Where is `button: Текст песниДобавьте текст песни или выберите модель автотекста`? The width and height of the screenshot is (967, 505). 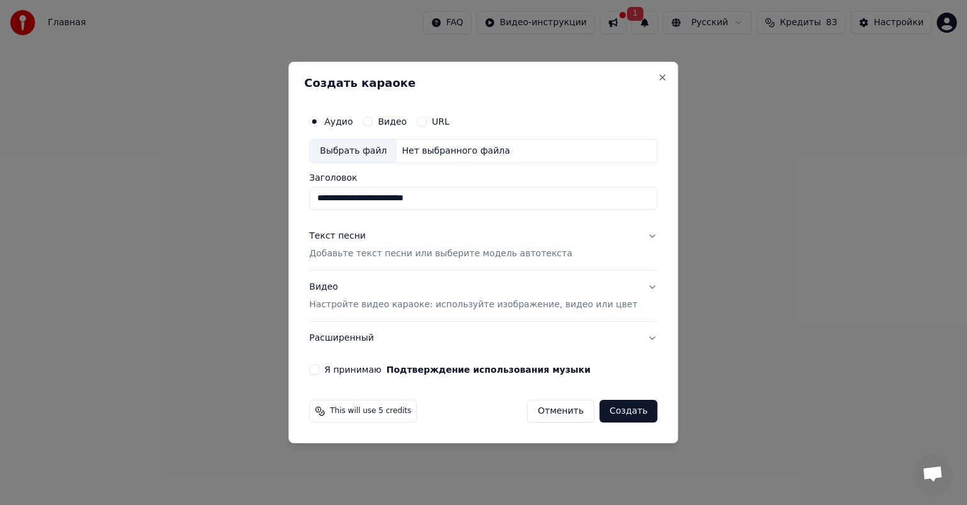 button: Текст песниДобавьте текст песни или выберите модель автотекста is located at coordinates (483, 245).